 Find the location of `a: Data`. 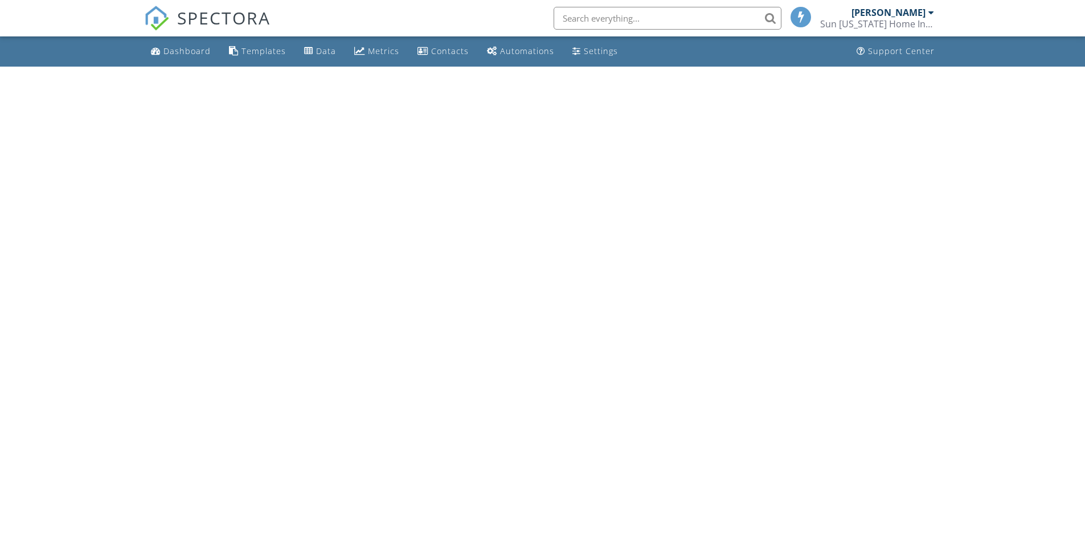

a: Data is located at coordinates (320, 51).